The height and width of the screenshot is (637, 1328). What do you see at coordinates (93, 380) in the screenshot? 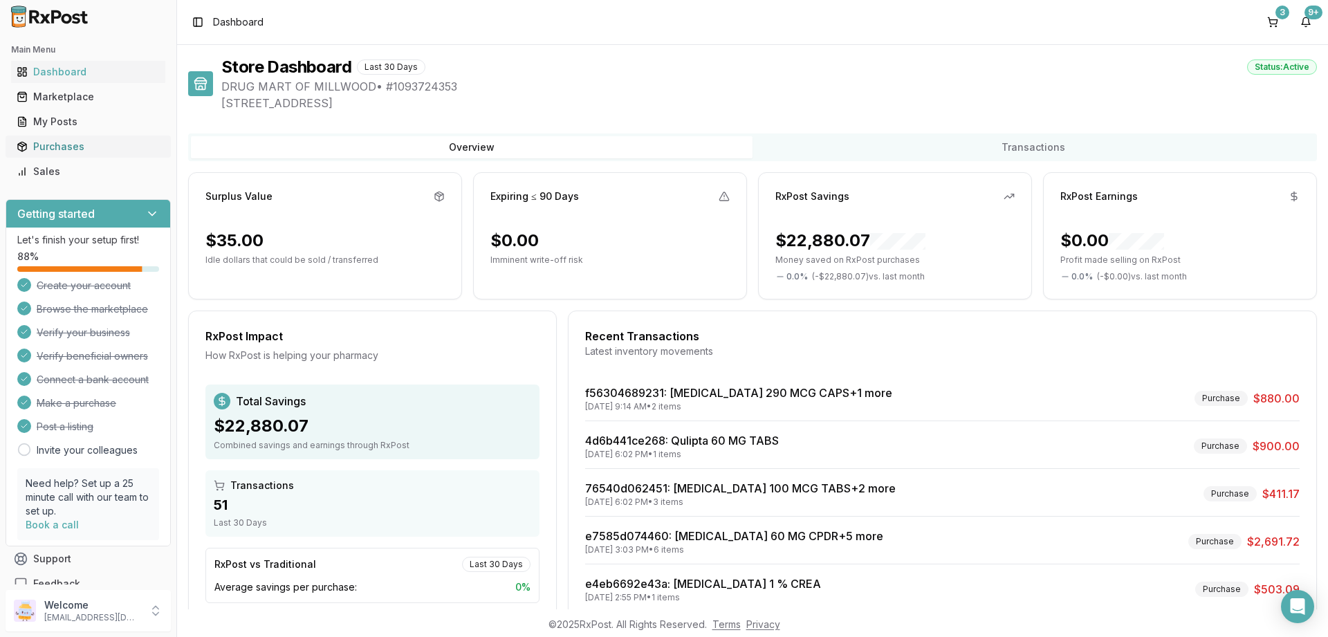
I see `span: Connect a bank account` at bounding box center [93, 380].